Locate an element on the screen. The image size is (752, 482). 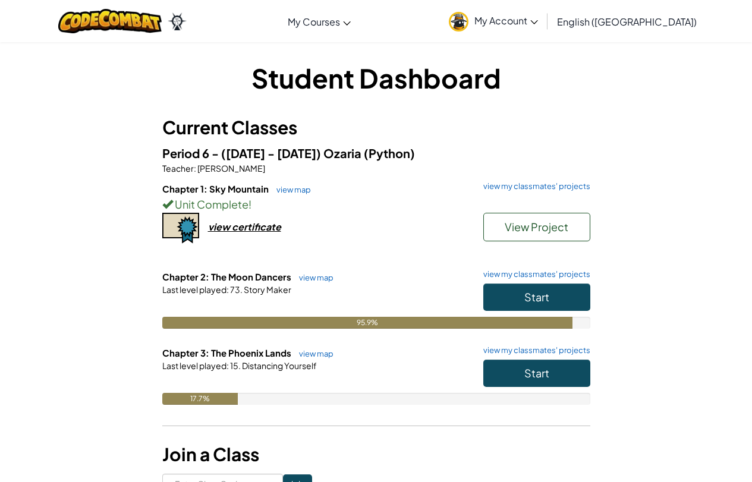
span: Chapter 1: Sky Mountain is located at coordinates (216, 189).